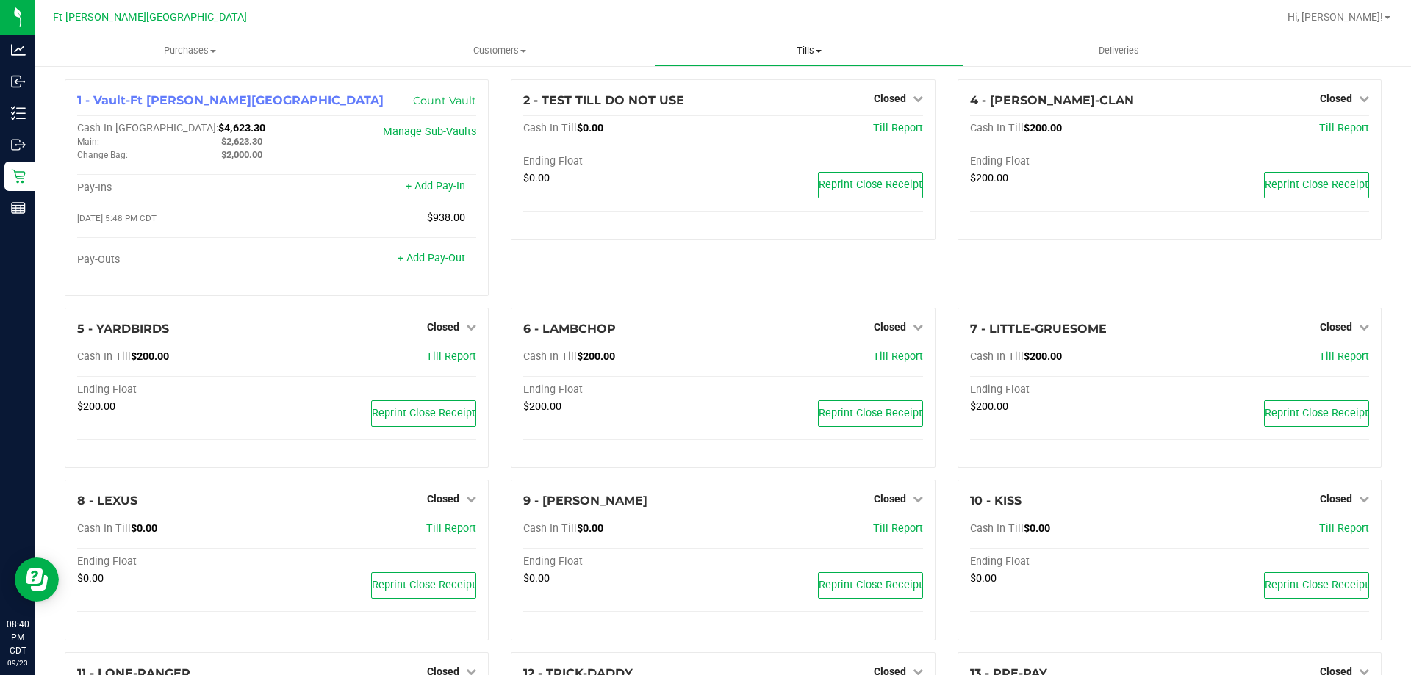 The image size is (1411, 675). I want to click on inline-svg: Inbound, so click(18, 82).